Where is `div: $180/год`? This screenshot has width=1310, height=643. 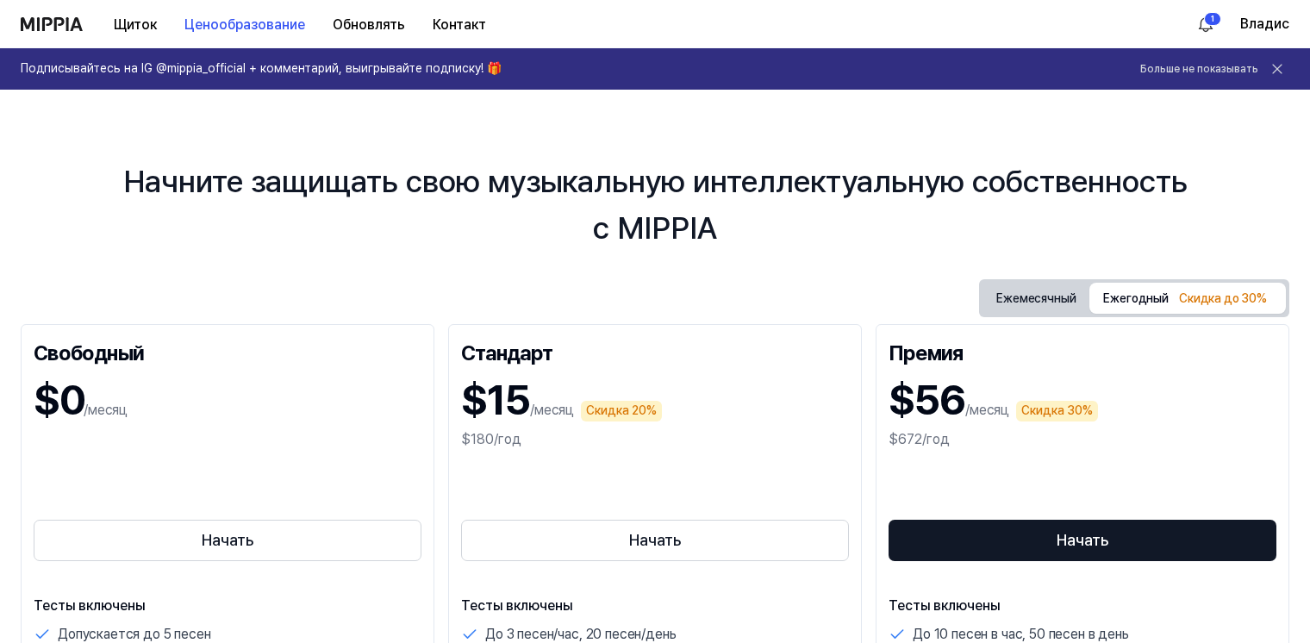 div: $180/год is located at coordinates (655, 440).